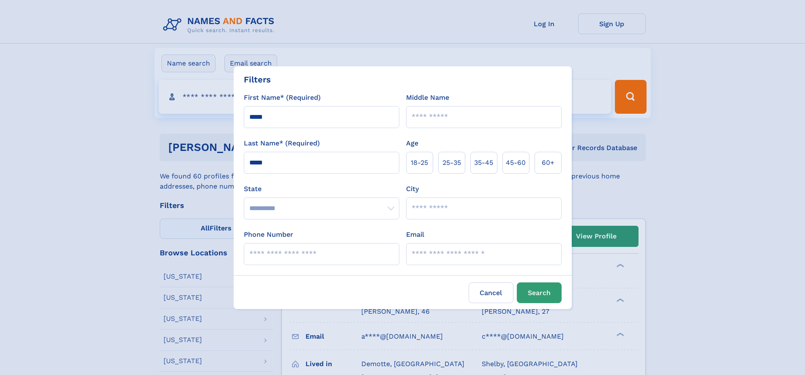 The image size is (805, 375). Describe the element at coordinates (548, 163) in the screenshot. I see `span: 60+` at that location.